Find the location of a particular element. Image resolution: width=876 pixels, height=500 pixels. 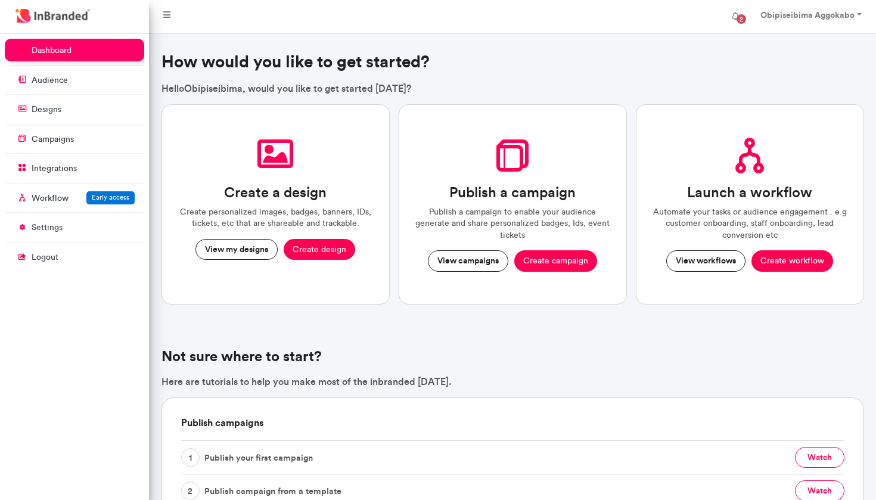

h4: Not sure where to start? is located at coordinates (513, 356).